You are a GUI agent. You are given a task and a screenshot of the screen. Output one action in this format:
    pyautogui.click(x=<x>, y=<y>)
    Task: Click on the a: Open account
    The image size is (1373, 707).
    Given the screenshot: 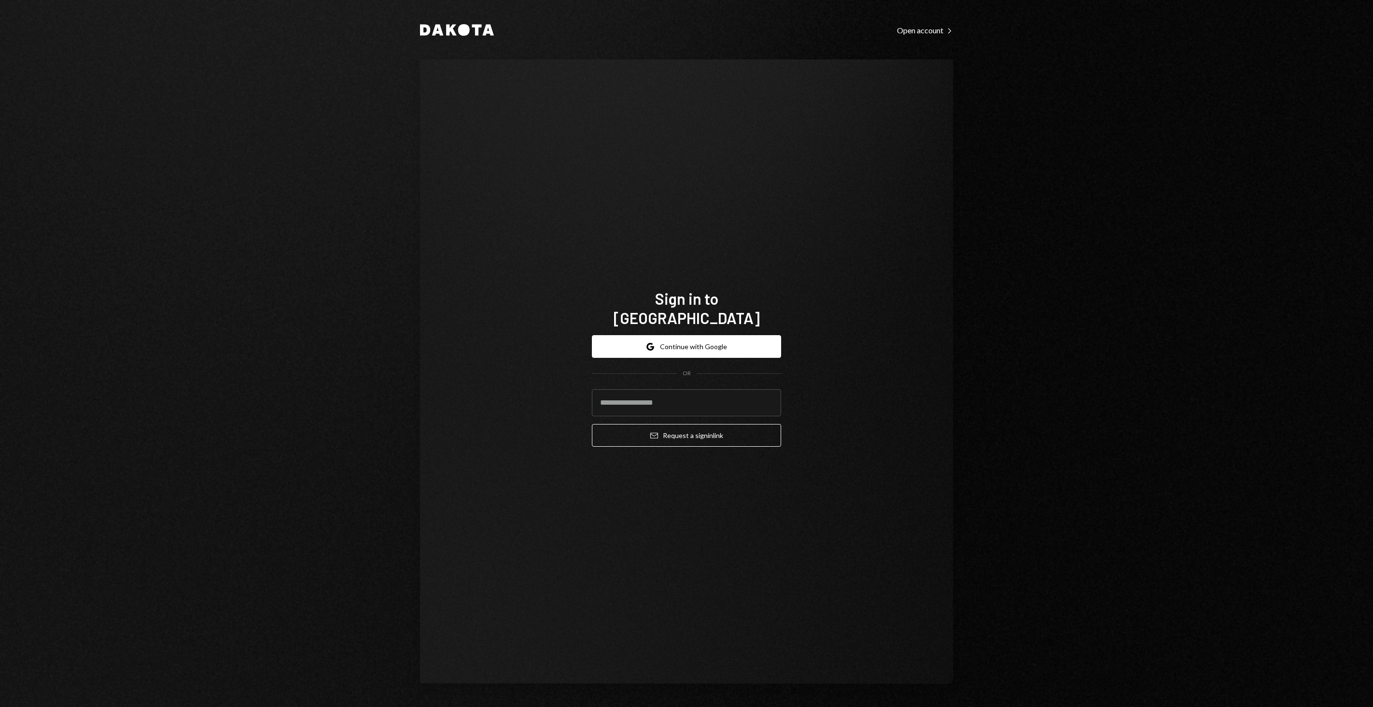 What is the action you would take?
    pyautogui.click(x=925, y=30)
    